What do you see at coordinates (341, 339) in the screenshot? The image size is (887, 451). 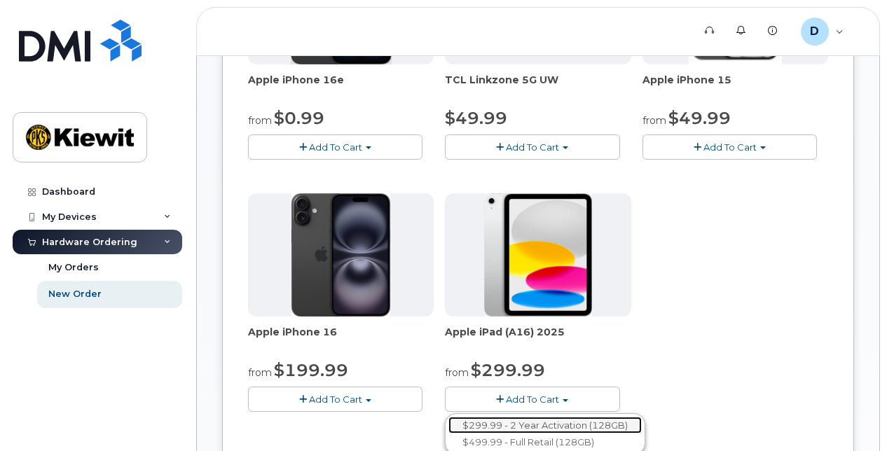 I see `div: Apple iPhone 16` at bounding box center [341, 339].